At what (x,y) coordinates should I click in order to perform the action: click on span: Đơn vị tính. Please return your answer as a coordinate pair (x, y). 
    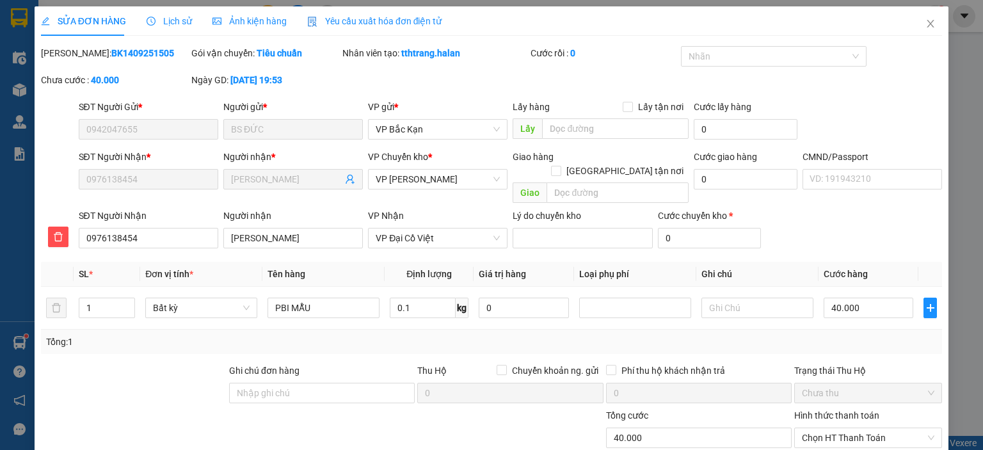
    Looking at the image, I should click on (169, 274).